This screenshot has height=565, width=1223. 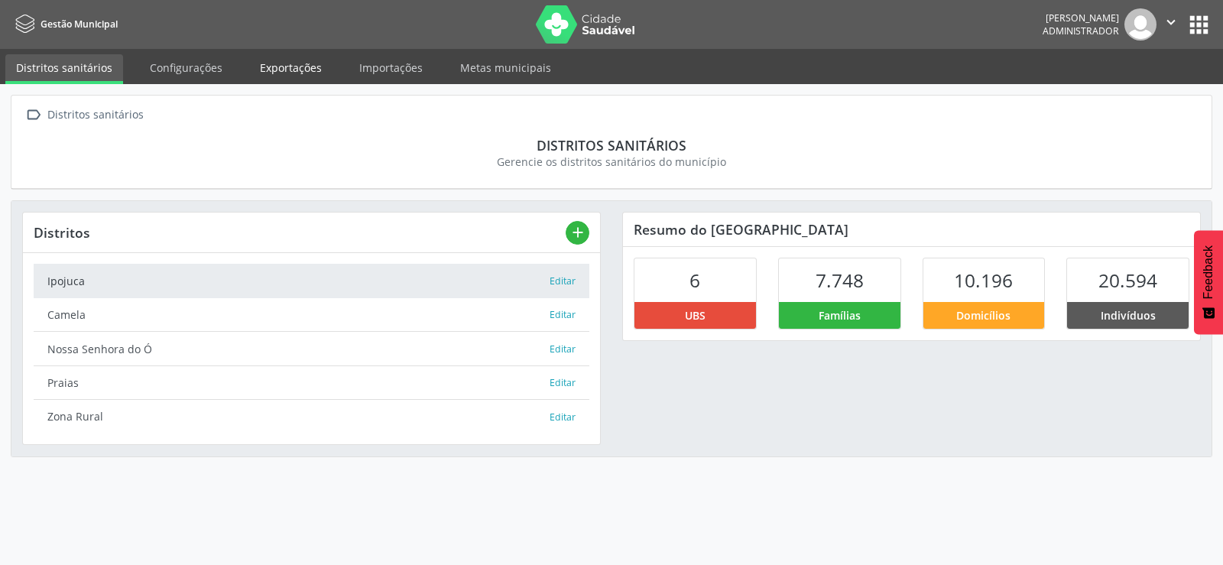 I want to click on img: img, so click(x=1141, y=24).